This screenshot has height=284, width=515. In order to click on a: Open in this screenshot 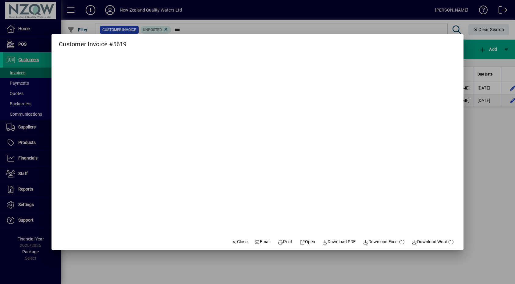, I will do `click(307, 242)`.